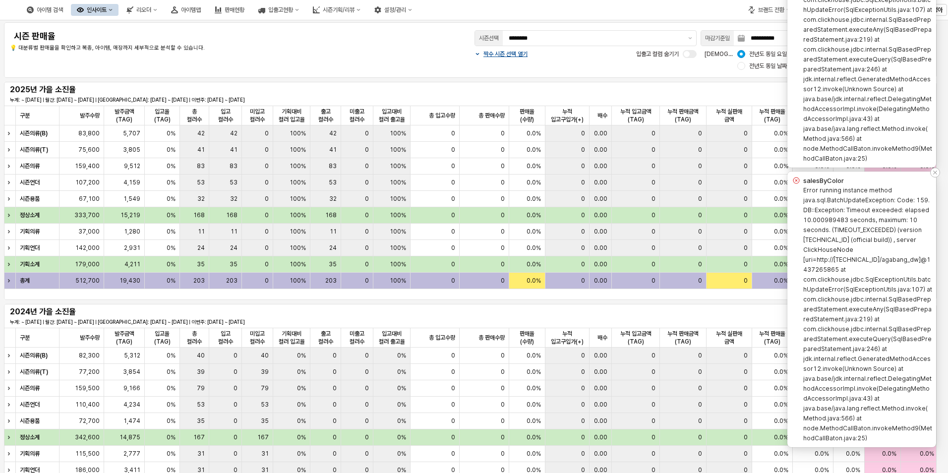 This screenshot has height=473, width=948. What do you see at coordinates (30, 199) in the screenshot?
I see `strong: 시즌용품` at bounding box center [30, 199].